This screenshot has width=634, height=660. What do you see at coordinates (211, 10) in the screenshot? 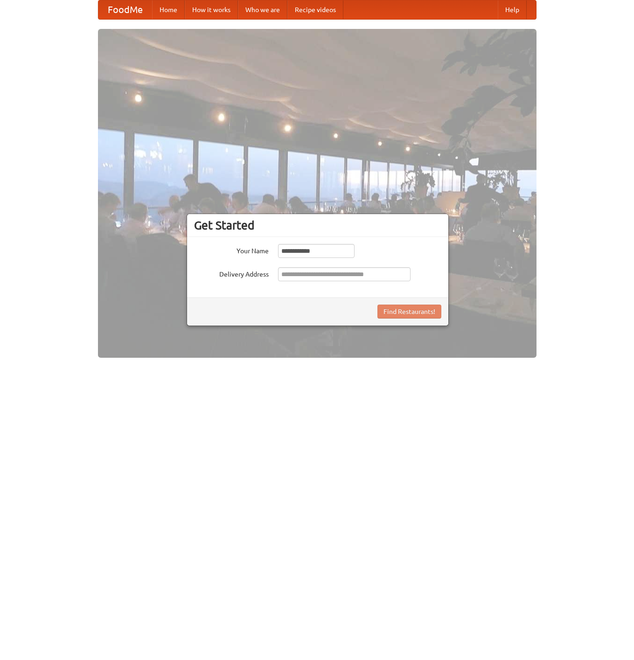
I see `a: How it works` at bounding box center [211, 10].